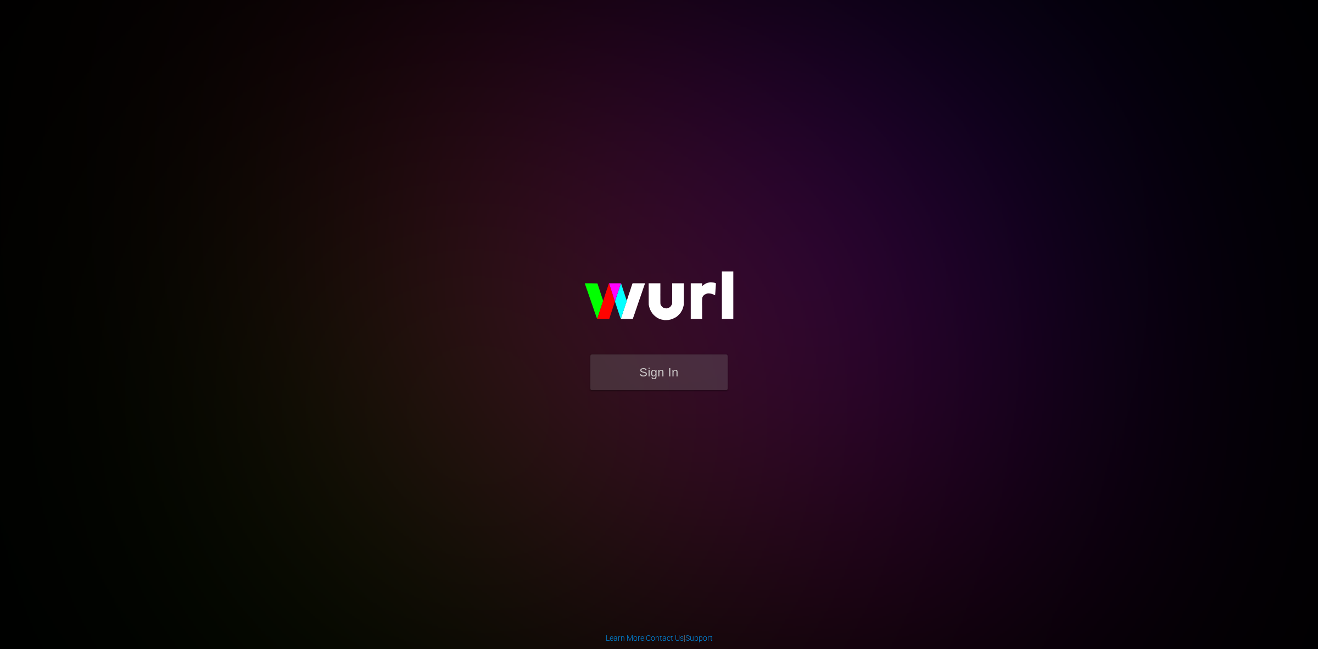  Describe the element at coordinates (659, 301) in the screenshot. I see `img: wurl-logo-on-black-223613ac3d8ba8fe6dc639794a292ebdb59501304c7dfd60c99c58986ef67473.svg` at that location.